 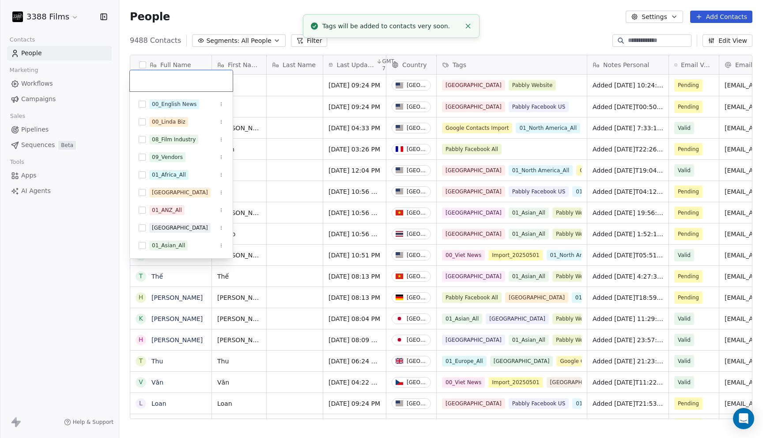 What do you see at coordinates (174, 104) in the screenshot?
I see `div: 00_English News` at bounding box center [174, 104].